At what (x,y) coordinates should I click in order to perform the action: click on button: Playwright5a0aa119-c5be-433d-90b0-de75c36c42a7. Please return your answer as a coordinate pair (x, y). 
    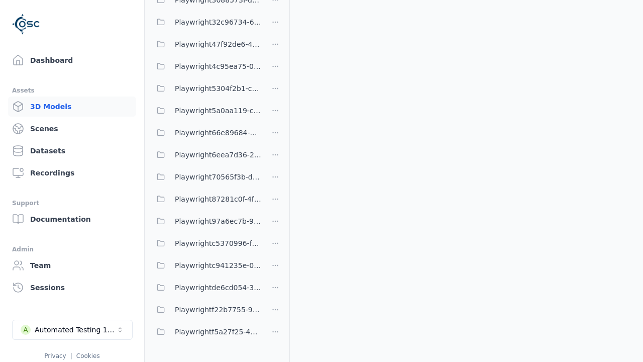
    Looking at the image, I should click on (206, 111).